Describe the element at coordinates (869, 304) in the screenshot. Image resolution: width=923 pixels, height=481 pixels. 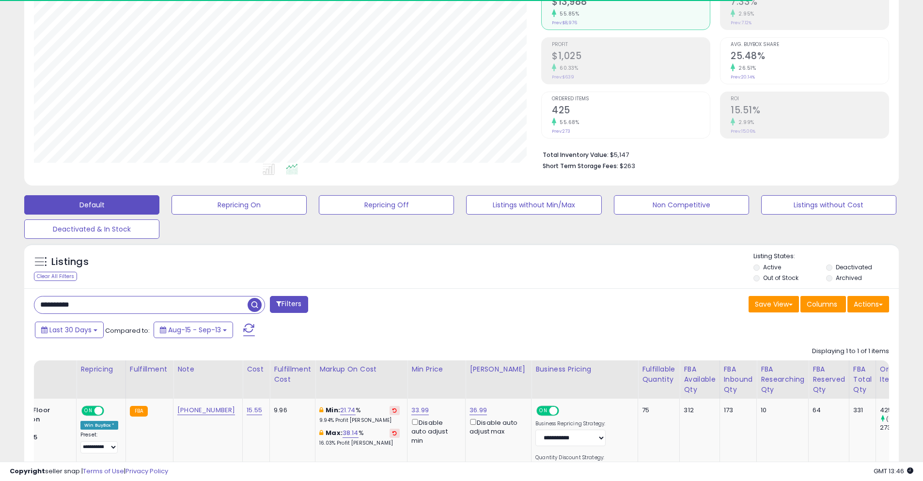
I see `button: Actions` at that location.